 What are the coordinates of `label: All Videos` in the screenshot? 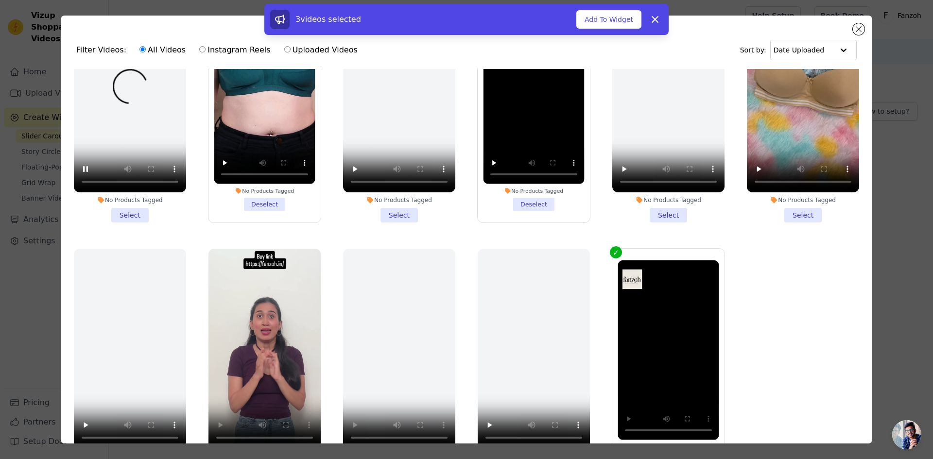 It's located at (162, 50).